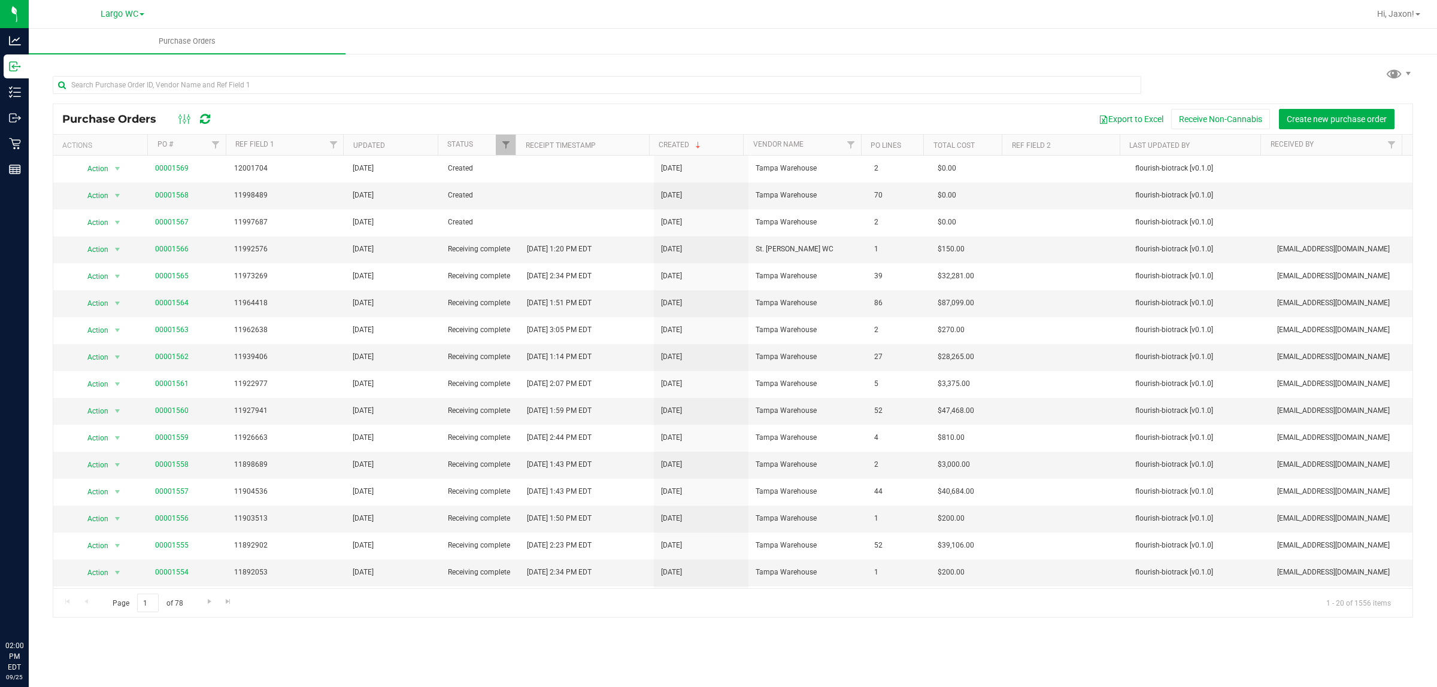  Describe the element at coordinates (899, 519) in the screenshot. I see `span: 1` at that location.